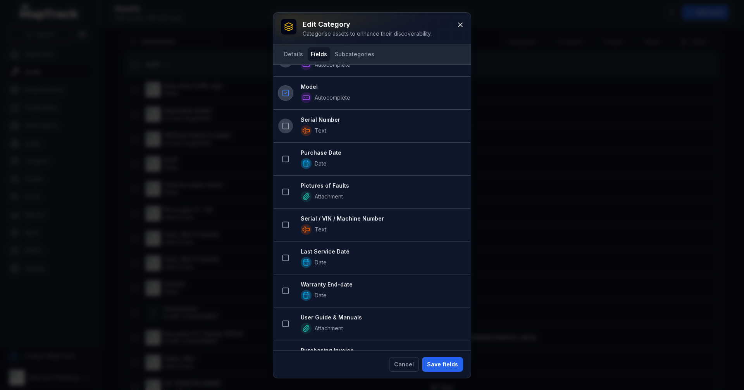  I want to click on div: Categorise assets to enhance their discoverability., so click(367, 34).